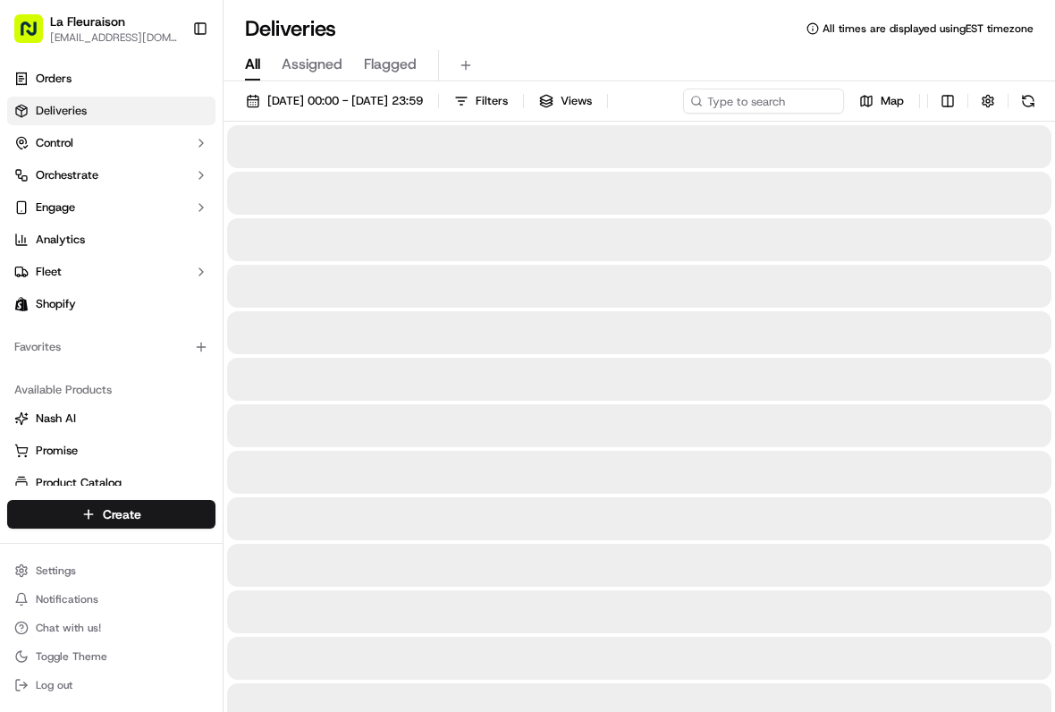  What do you see at coordinates (67, 175) in the screenshot?
I see `span: Orchestrate` at bounding box center [67, 175].